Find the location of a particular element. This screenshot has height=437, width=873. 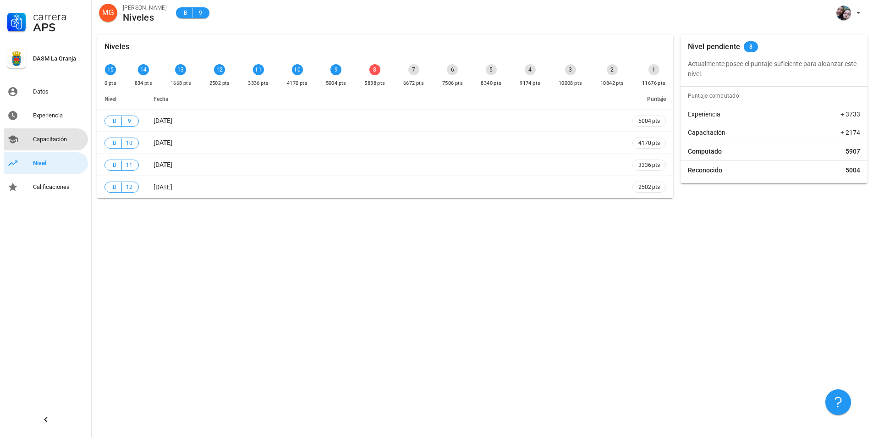

div: 6 is located at coordinates (452, 70).